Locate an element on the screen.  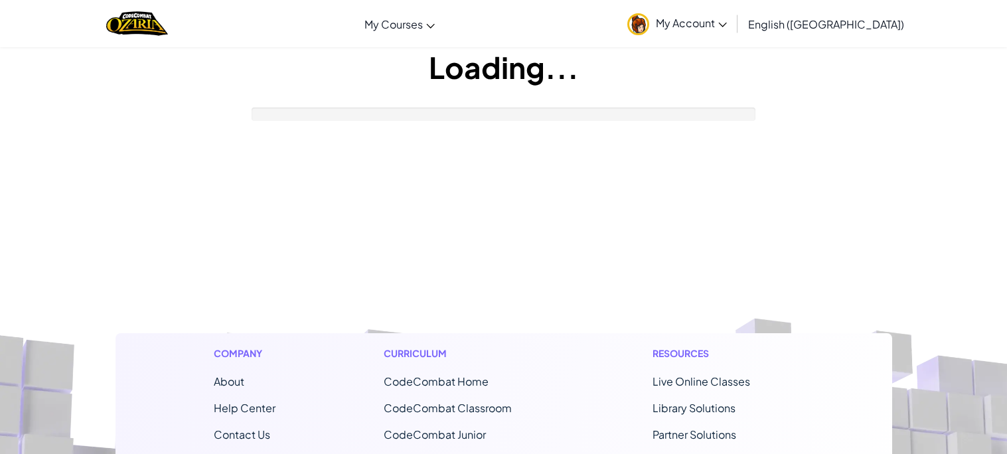
a: CodeCombat Classroom is located at coordinates (447, 407).